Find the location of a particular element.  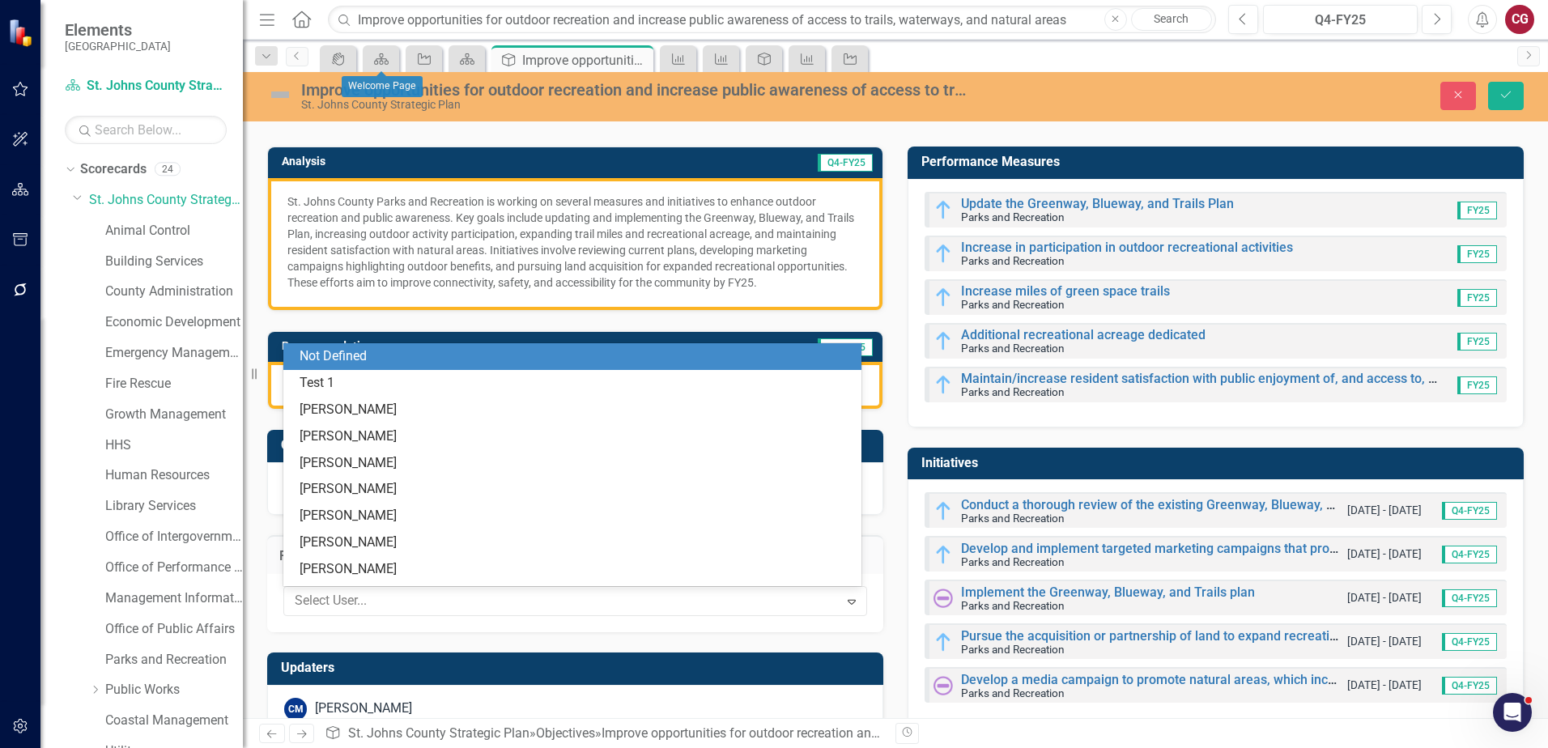

a: Update the Greenway, Blueway, and Trails Plan is located at coordinates (1097, 203).